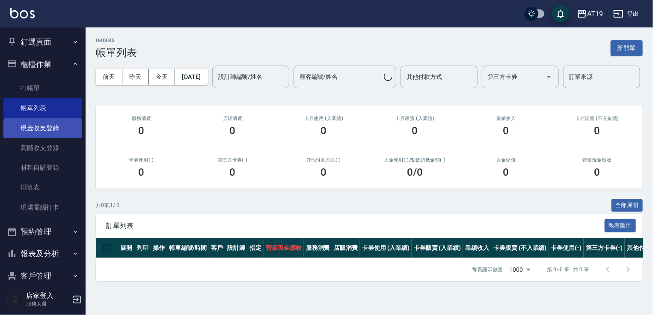  I want to click on p: 第 0–0 筆 共 0 筆, so click(568, 269).